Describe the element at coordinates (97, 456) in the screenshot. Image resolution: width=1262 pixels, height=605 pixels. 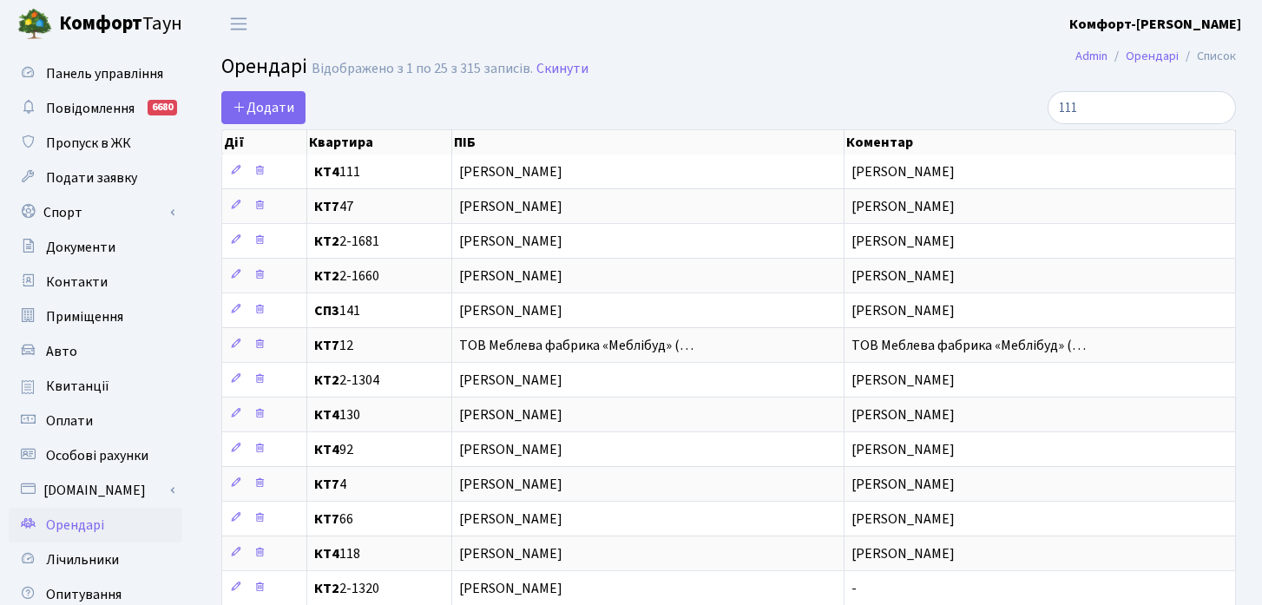
I see `span: Особові рахунки` at that location.